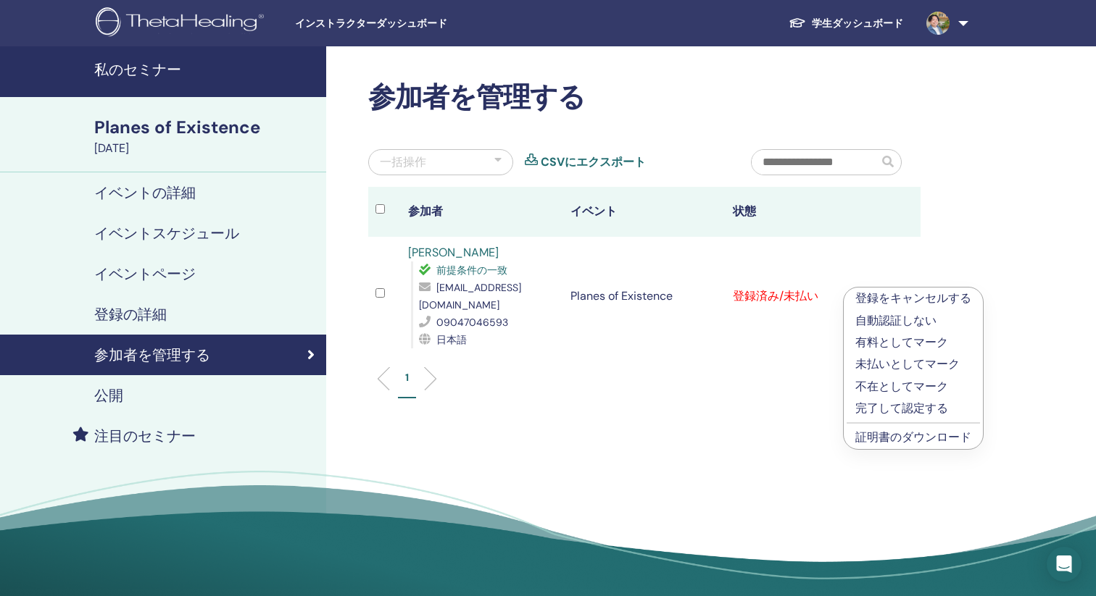 The image size is (1096, 596). Describe the element at coordinates (913, 409) in the screenshot. I see `p: 完了して認定する` at that location.